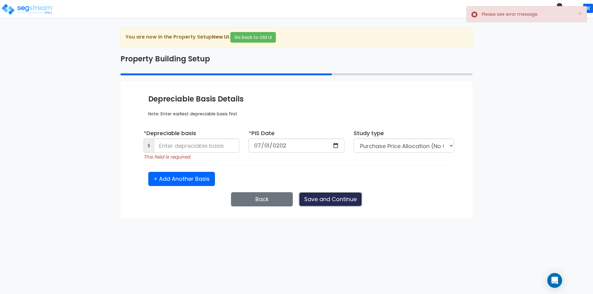 The image size is (593, 294). What do you see at coordinates (296, 37) in the screenshot?
I see `div: You are now in the Property Setup .` at bounding box center [296, 37].